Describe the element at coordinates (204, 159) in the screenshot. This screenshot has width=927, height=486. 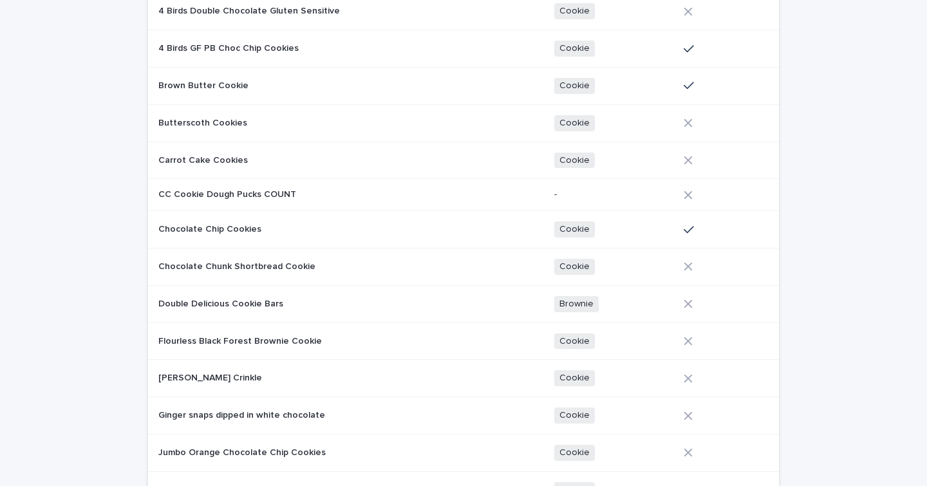
I see `p: Carrot Cake Cookies` at that location.